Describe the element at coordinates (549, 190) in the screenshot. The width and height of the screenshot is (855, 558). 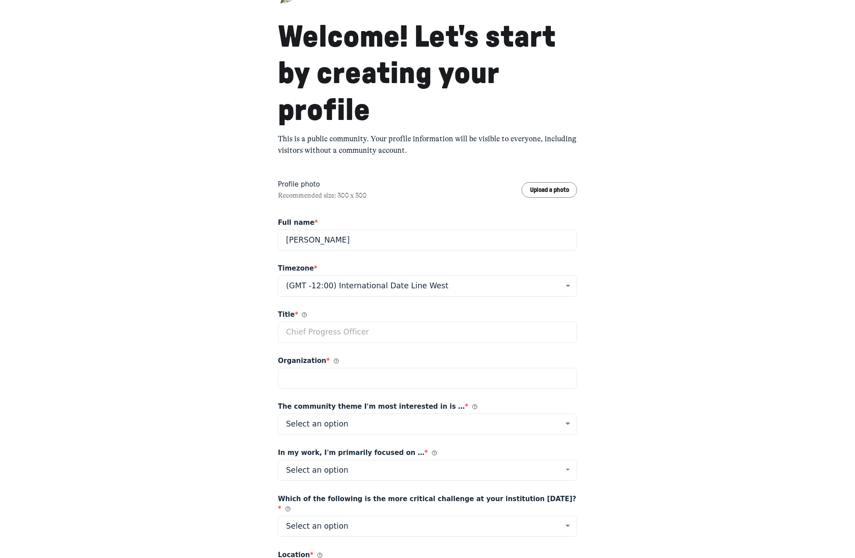
I see `button: Upload a photo` at that location.